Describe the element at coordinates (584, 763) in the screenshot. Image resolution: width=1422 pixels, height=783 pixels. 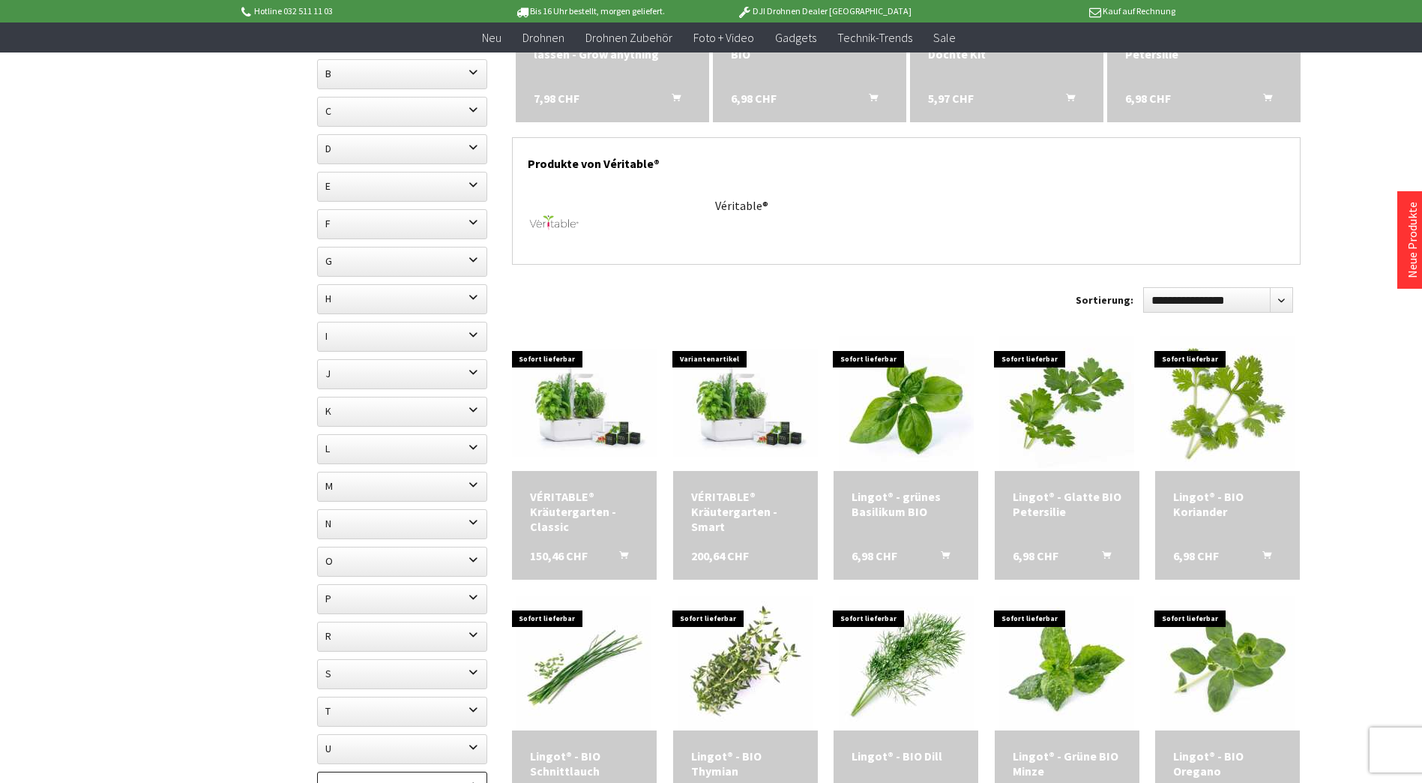
I see `div: Lingot® - BIO Schnittlauch` at that location.